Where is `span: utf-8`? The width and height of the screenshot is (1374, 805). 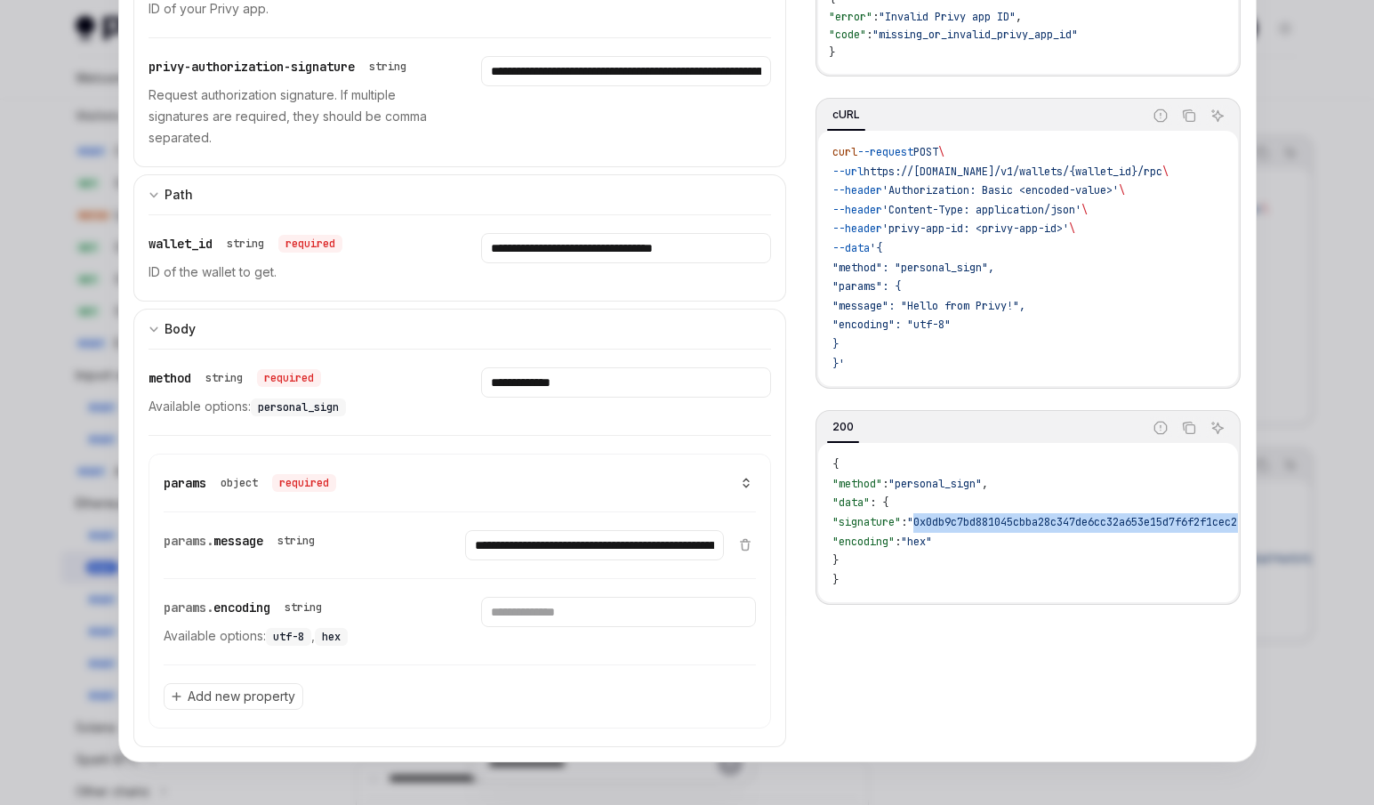
span: utf-8 is located at coordinates (288, 637).